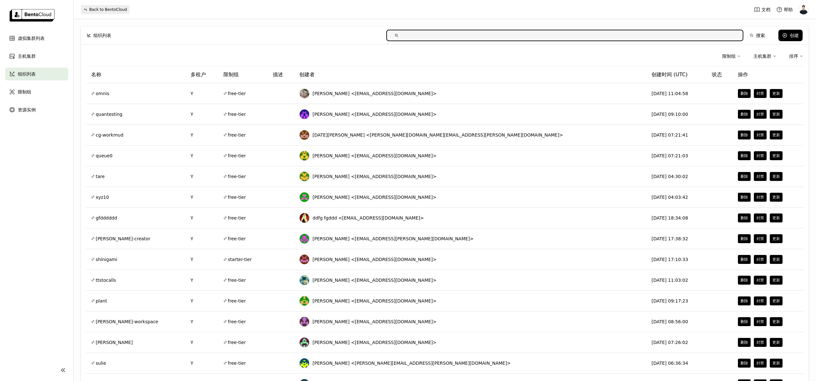  I want to click on img: Syahrul Yanwar, so click(305, 259).